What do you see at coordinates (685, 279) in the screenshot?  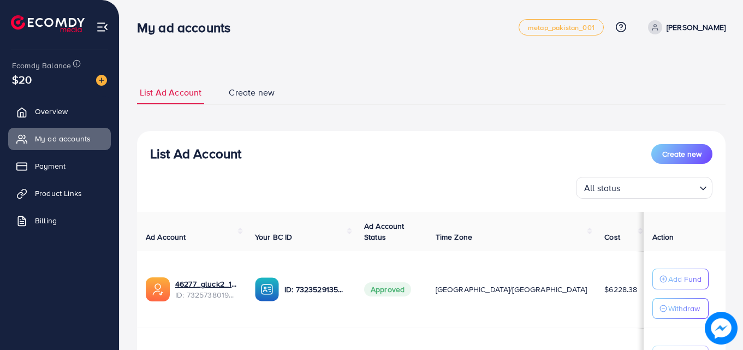 I see `p: Add Fund` at bounding box center [685, 279].